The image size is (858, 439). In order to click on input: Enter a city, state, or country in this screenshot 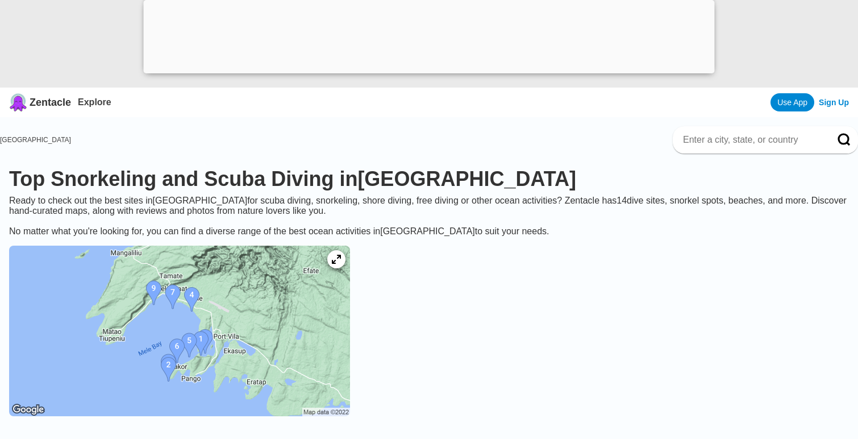, I will do `click(752, 140)`.